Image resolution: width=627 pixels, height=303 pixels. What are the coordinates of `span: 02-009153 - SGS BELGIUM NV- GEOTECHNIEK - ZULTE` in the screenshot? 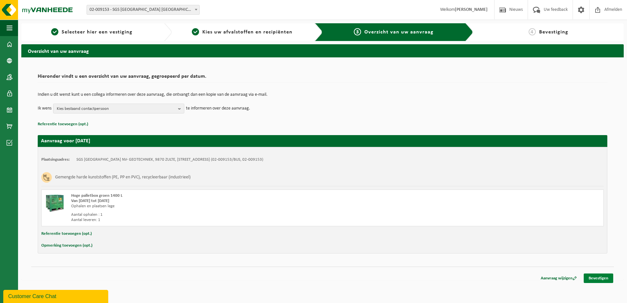 It's located at (143, 10).